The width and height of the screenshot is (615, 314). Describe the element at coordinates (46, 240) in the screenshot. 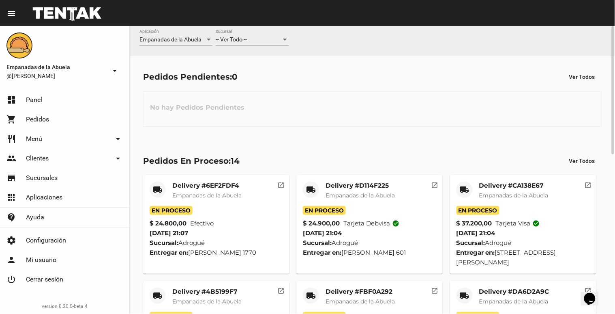

I see `span: Configuración` at that location.